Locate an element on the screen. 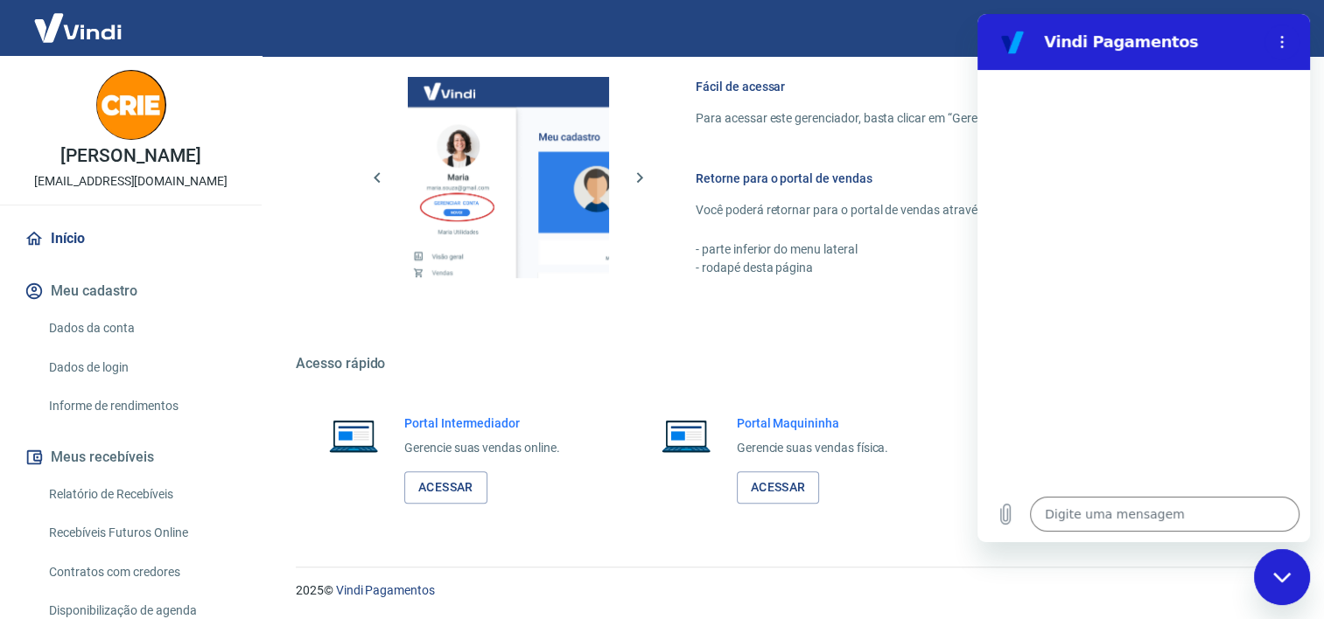 The height and width of the screenshot is (619, 1324). a: Informe de rendimentos is located at coordinates (141, 406).